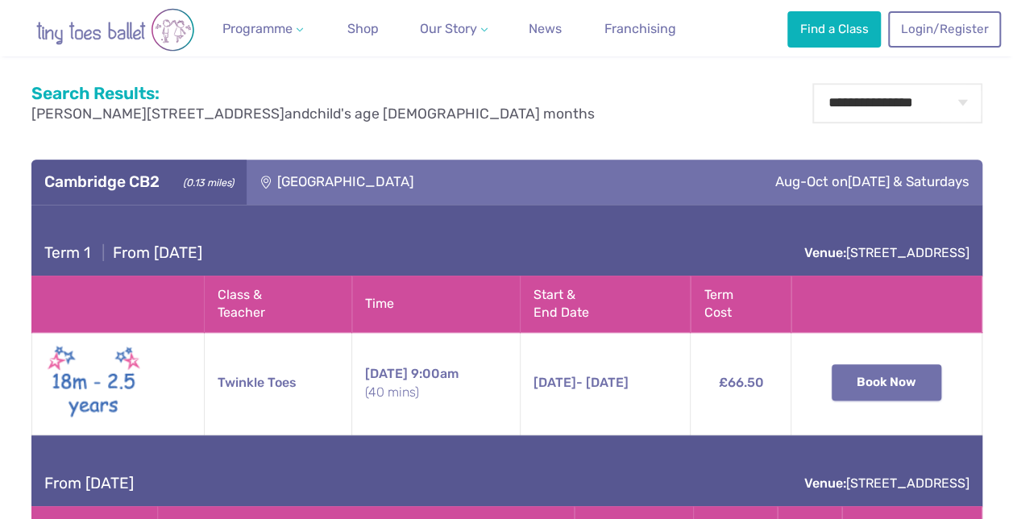 This screenshot has height=519, width=1013. I want to click on span: Franchising, so click(640, 28).